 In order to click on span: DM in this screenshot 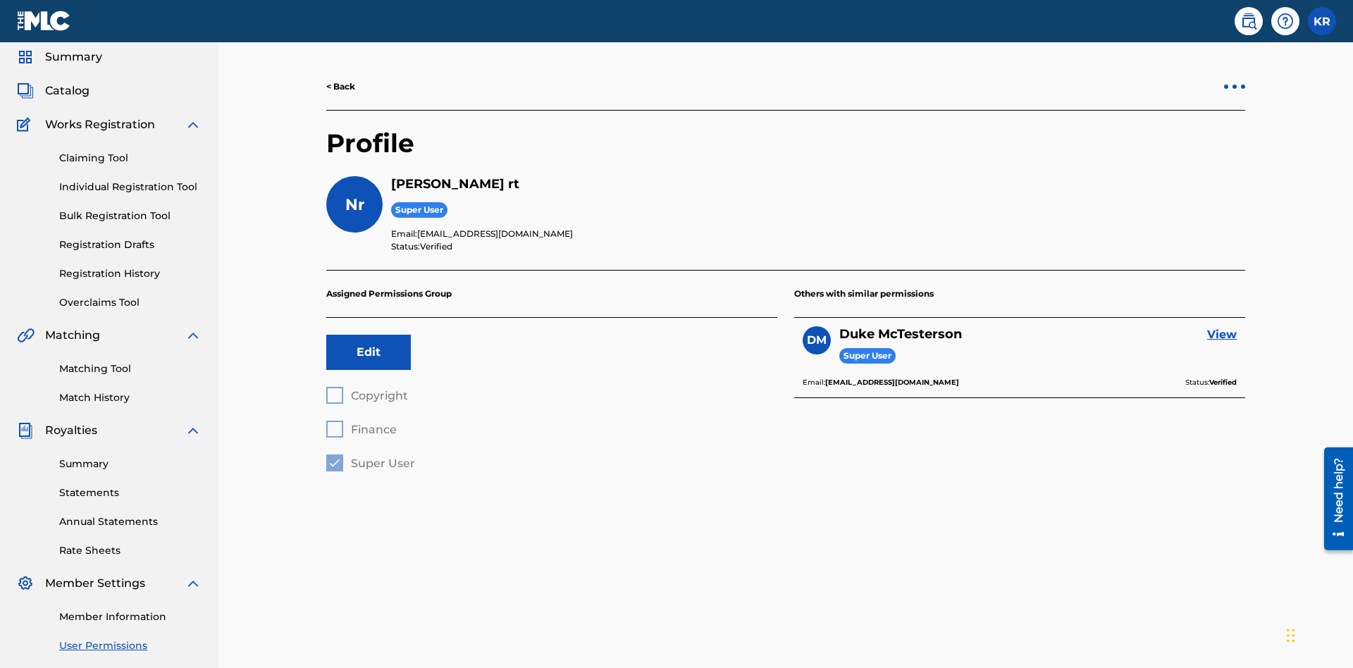, I will do `click(817, 340)`.